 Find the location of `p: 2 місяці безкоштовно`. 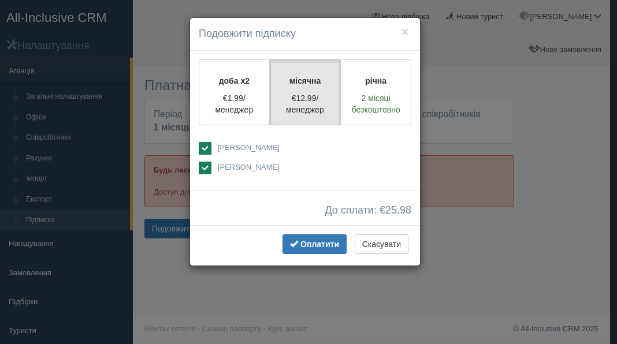

p: 2 місяці безкоштовно is located at coordinates (376, 104).